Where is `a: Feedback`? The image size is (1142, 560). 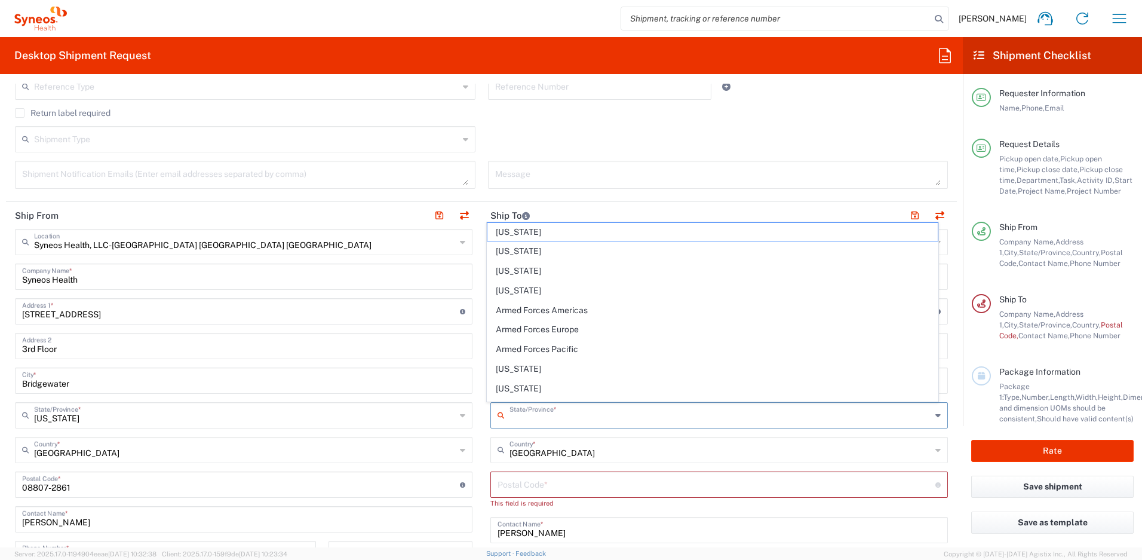 a: Feedback is located at coordinates (530, 553).